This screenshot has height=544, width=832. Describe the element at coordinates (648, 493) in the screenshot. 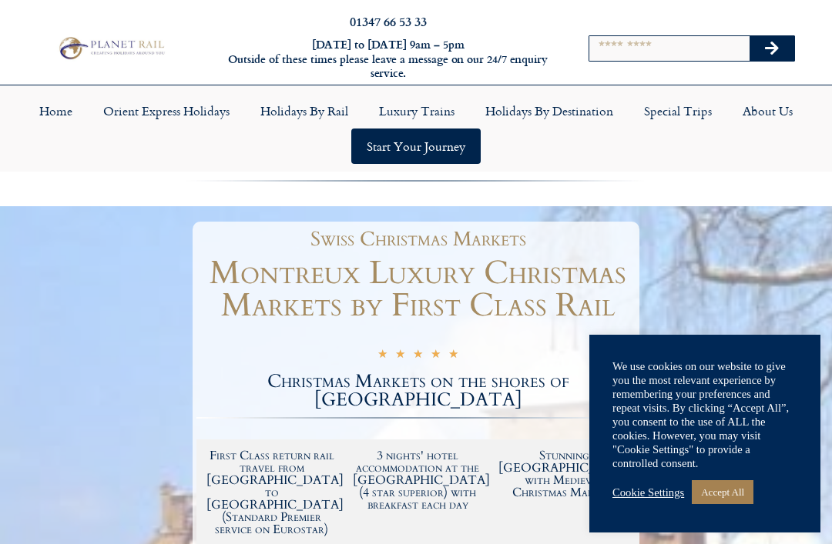

I see `a: Cookie Settings` at that location.